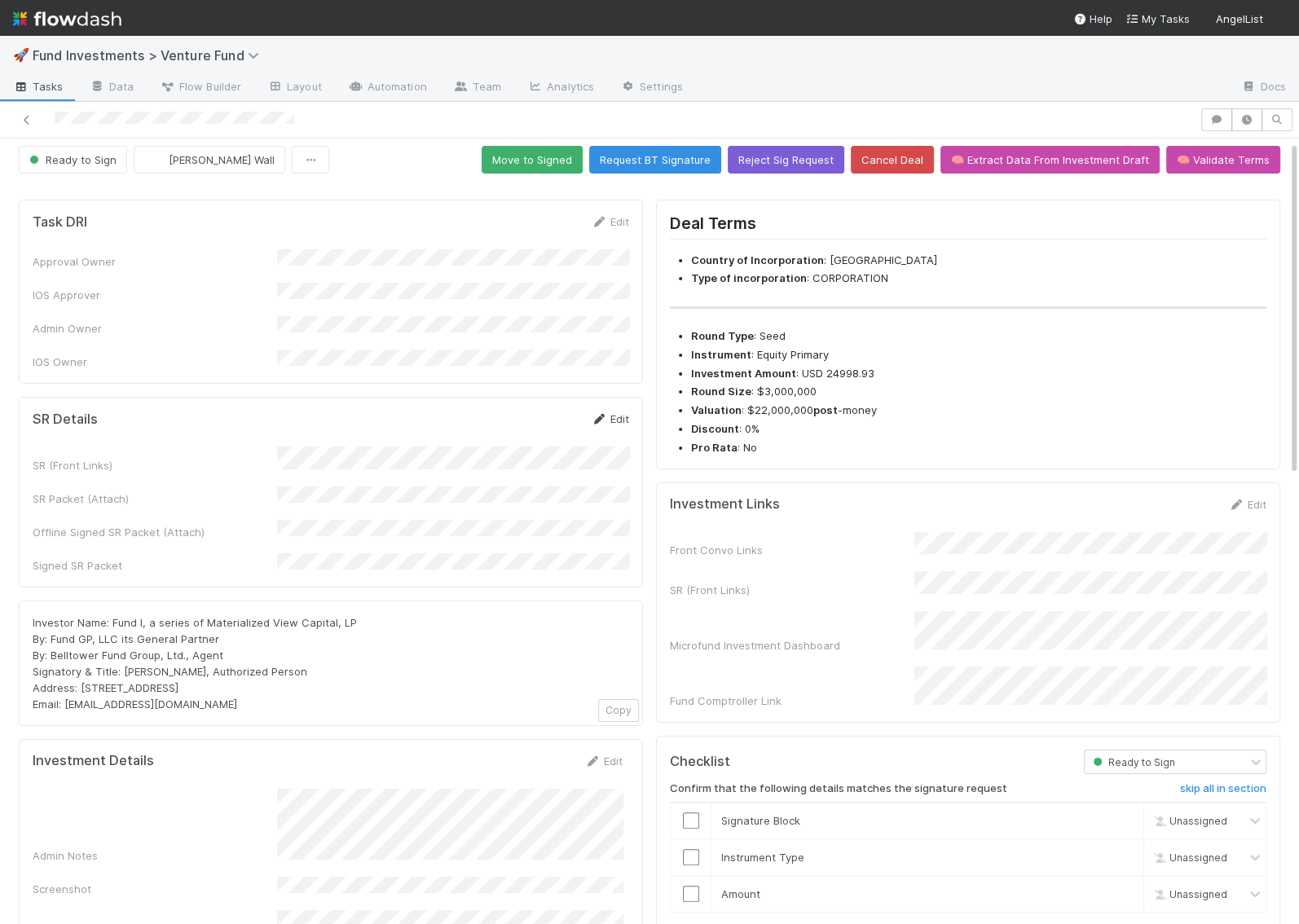  I want to click on li: : $22,000,000 -money, so click(979, 411).